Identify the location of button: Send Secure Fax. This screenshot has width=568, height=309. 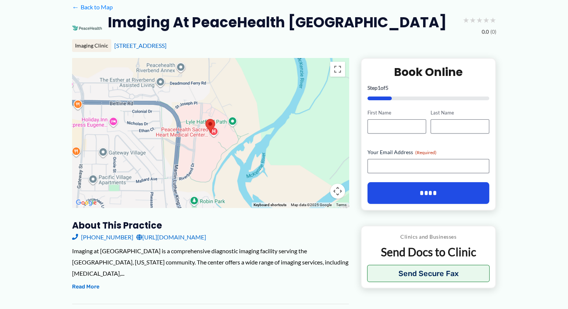
(428, 273).